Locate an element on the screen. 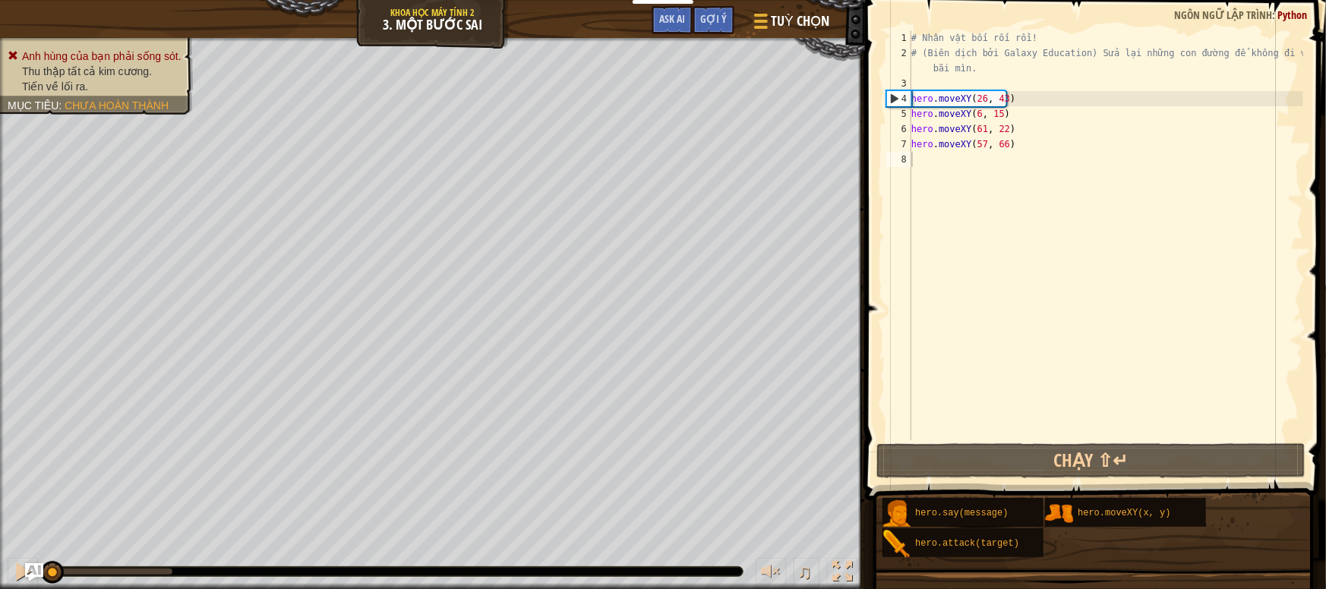 Image resolution: width=1326 pixels, height=589 pixels. div: 4 is located at coordinates (899, 99).